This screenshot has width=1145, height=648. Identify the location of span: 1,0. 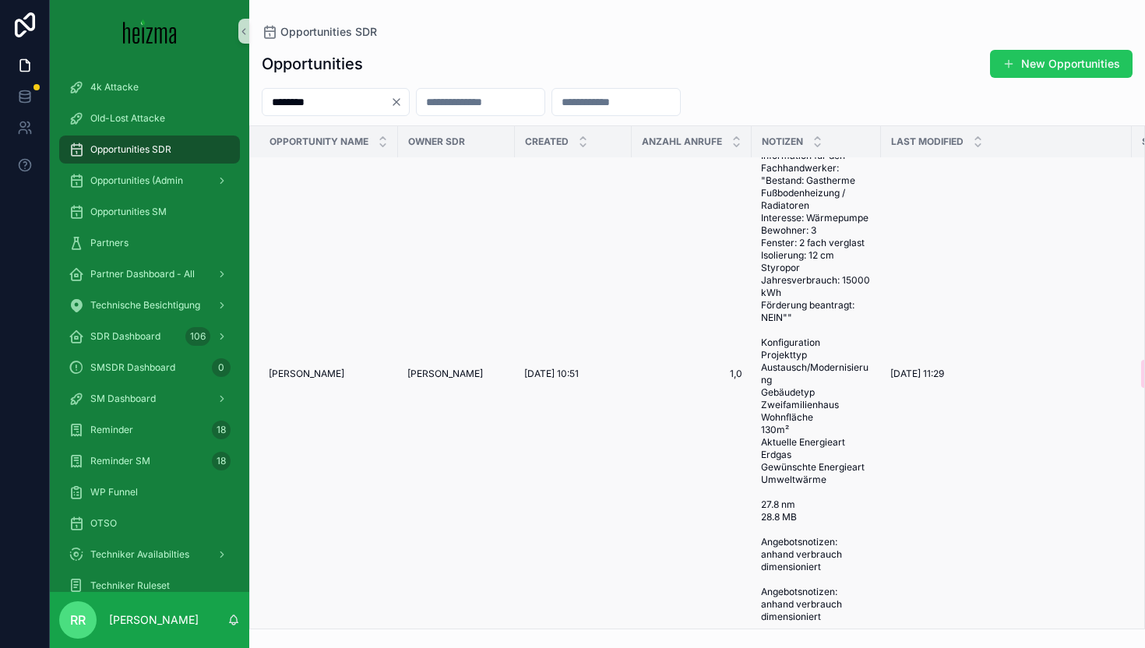
(692, 374).